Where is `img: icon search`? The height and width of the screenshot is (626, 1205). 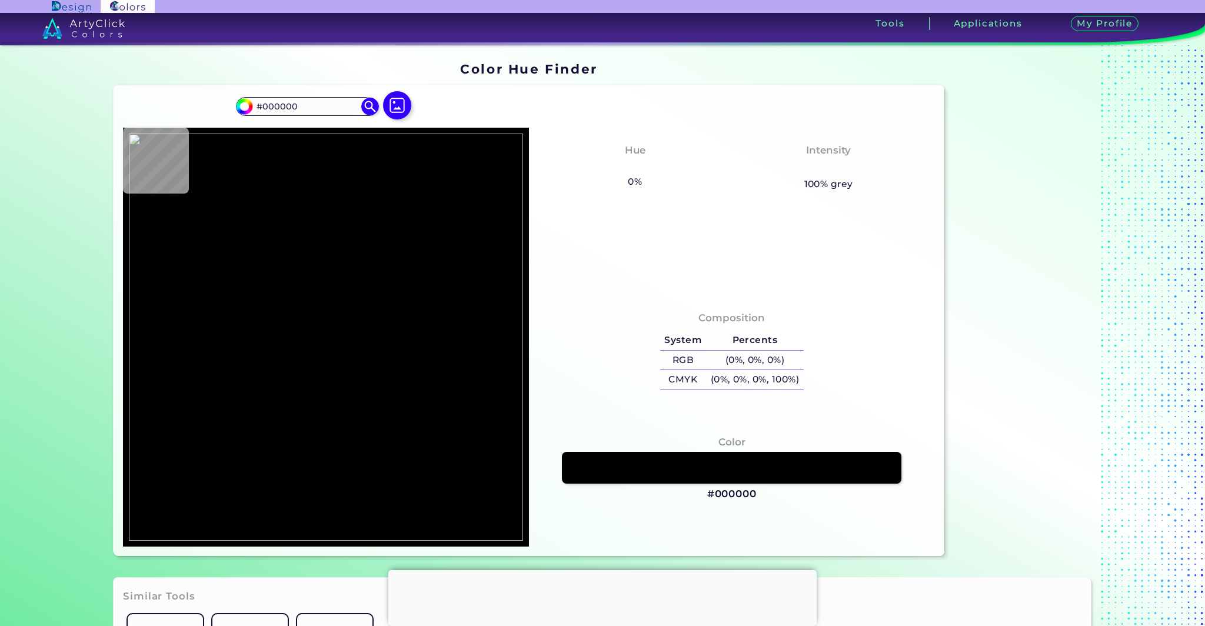 img: icon search is located at coordinates (370, 106).